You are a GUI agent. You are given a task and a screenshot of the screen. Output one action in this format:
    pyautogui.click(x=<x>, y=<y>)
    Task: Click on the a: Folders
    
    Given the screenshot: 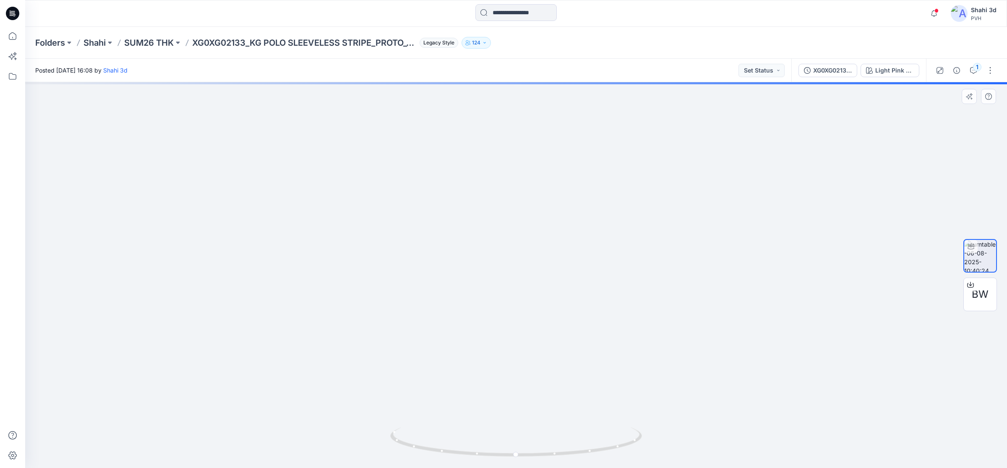 What is the action you would take?
    pyautogui.click(x=50, y=43)
    